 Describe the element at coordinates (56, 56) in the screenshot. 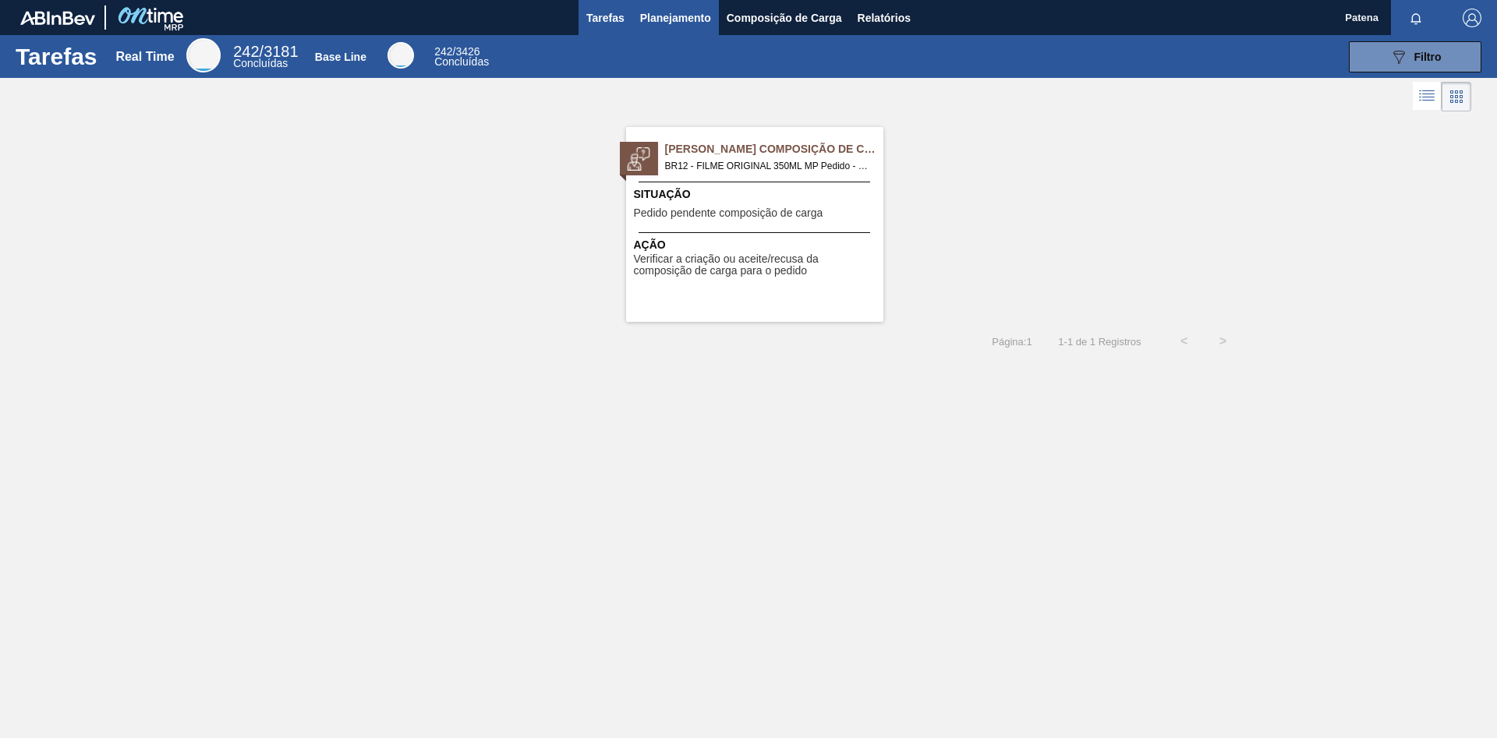

I see `h1: Tarefas` at that location.